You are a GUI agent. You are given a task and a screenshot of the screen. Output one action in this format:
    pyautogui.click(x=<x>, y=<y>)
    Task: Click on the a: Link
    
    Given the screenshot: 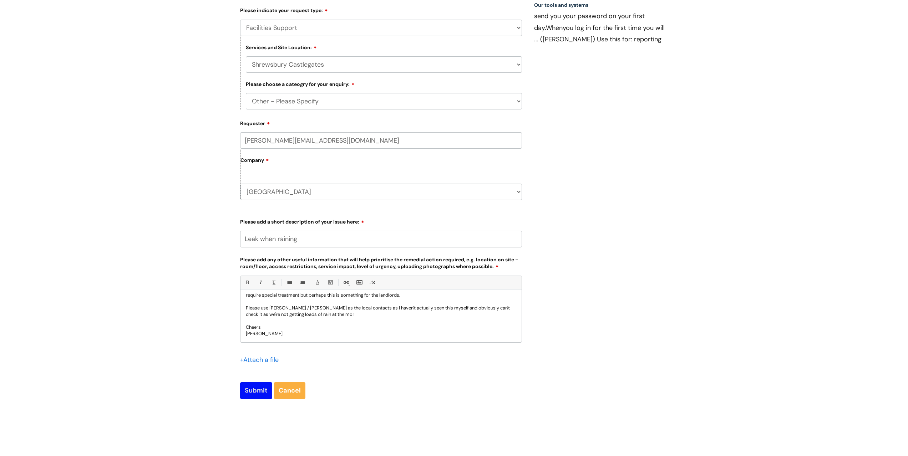 What is the action you would take?
    pyautogui.click(x=346, y=283)
    